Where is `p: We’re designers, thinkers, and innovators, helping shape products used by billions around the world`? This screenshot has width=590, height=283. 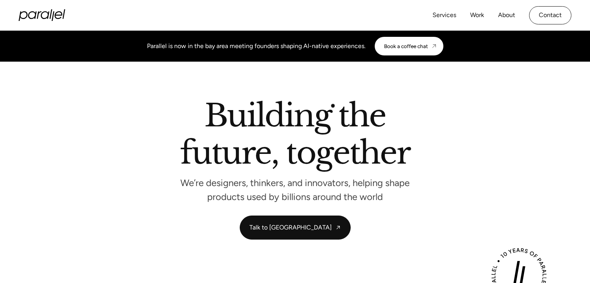
p: We’re designers, thinkers, and innovators, helping shape products used by billions around the world is located at coordinates (295, 190).